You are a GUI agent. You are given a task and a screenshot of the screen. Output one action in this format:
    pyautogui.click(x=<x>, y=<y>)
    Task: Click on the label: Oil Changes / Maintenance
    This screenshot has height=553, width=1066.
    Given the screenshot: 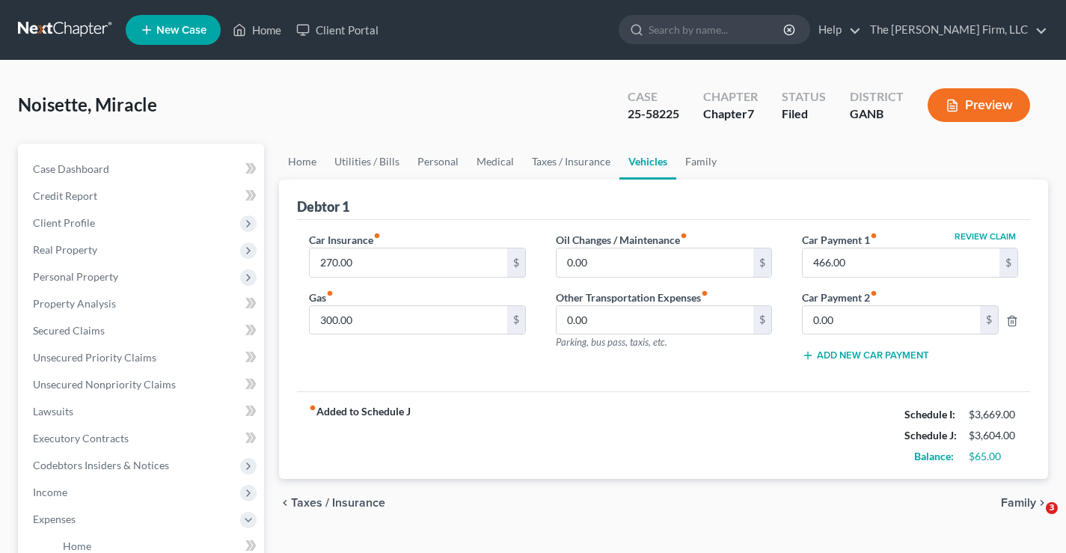 What is the action you would take?
    pyautogui.click(x=622, y=239)
    